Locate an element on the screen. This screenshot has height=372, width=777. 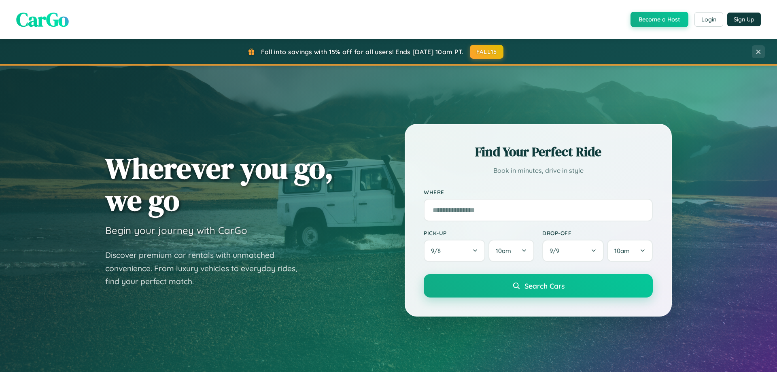
label: Pick-up is located at coordinates (479, 233).